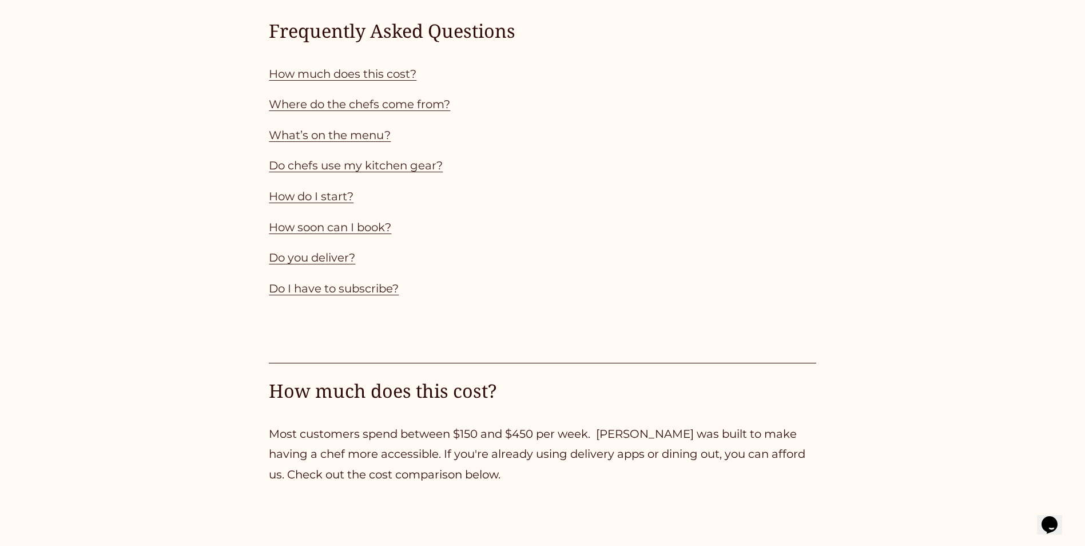  I want to click on a: How much does this cost?, so click(343, 74).